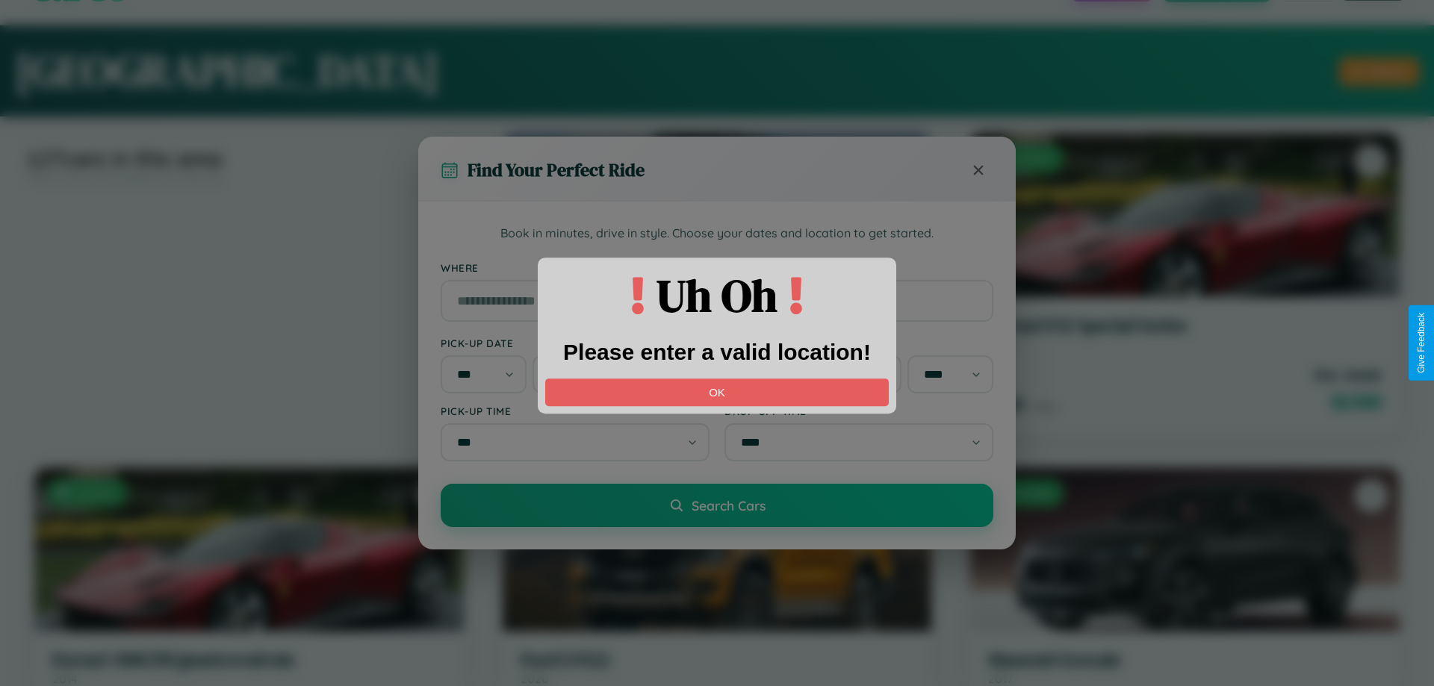 The image size is (1434, 686). What do you see at coordinates (859, 343) in the screenshot?
I see `label: Drop-off Date` at bounding box center [859, 343].